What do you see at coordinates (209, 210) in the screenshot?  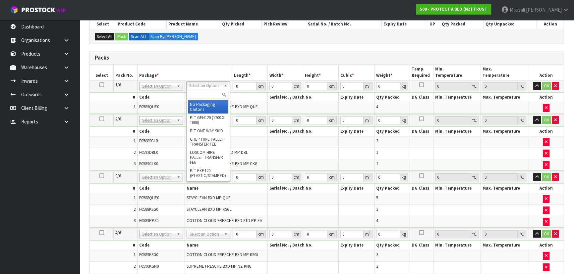 I see `span: STAYCLEAN BXD MP KSGL` at bounding box center [209, 210].